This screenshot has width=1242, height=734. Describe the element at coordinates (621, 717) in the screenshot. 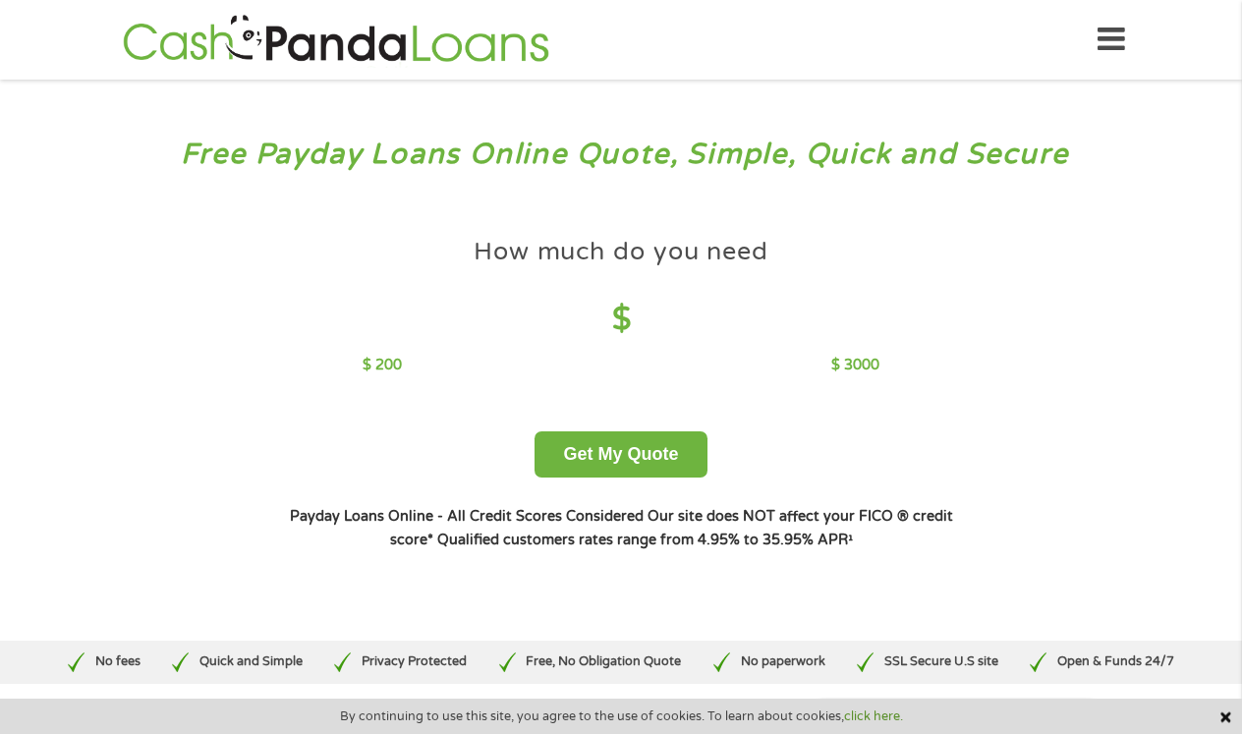

I see `span: By continuing to use this site, you agree to the use of cookies. To learn about cookies,` at that location.